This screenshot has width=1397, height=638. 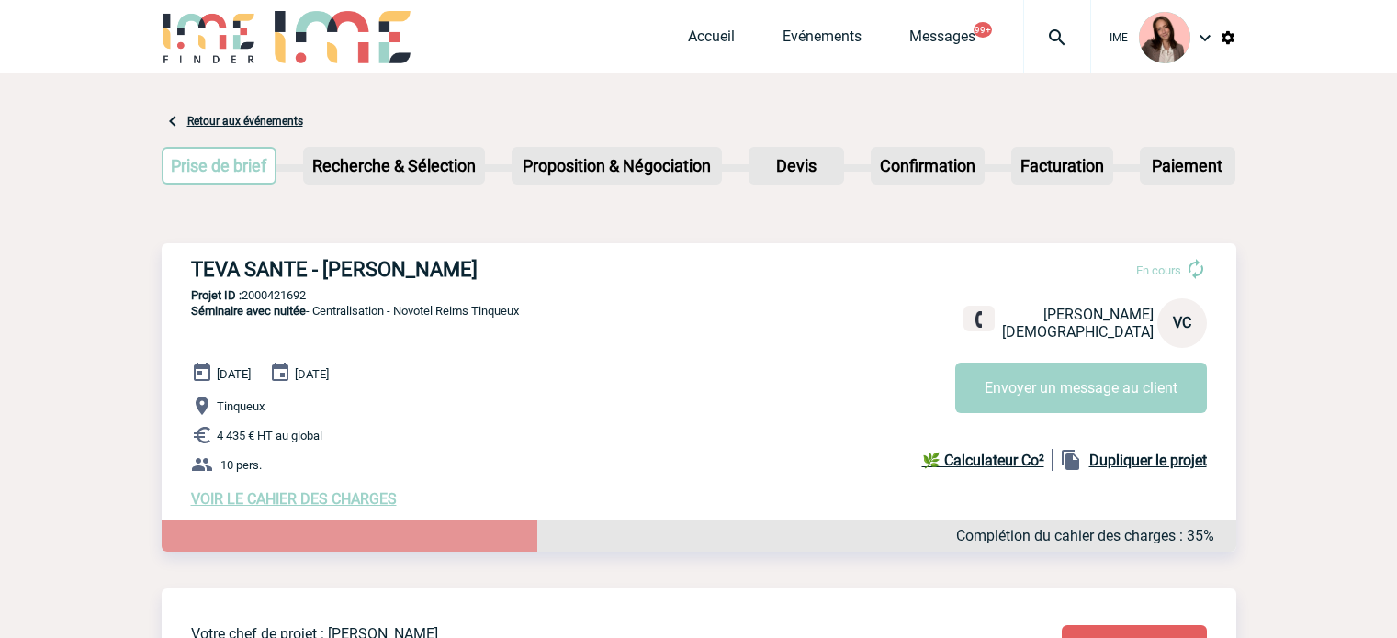 What do you see at coordinates (616, 165) in the screenshot?
I see `p: Proposition & Négociation` at bounding box center [616, 165].